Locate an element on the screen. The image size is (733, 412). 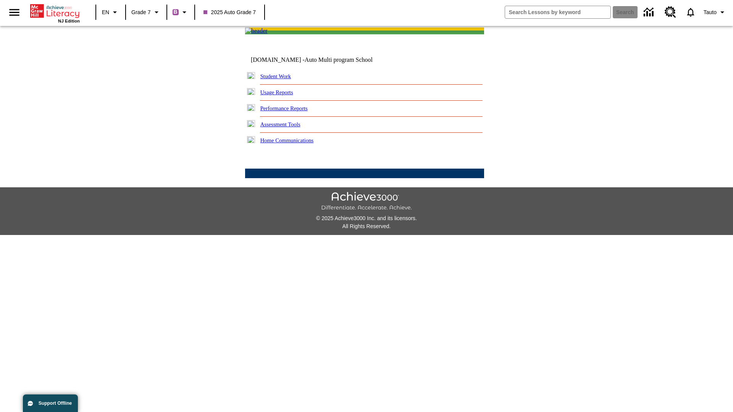
a: Usage Reports is located at coordinates (277, 92).